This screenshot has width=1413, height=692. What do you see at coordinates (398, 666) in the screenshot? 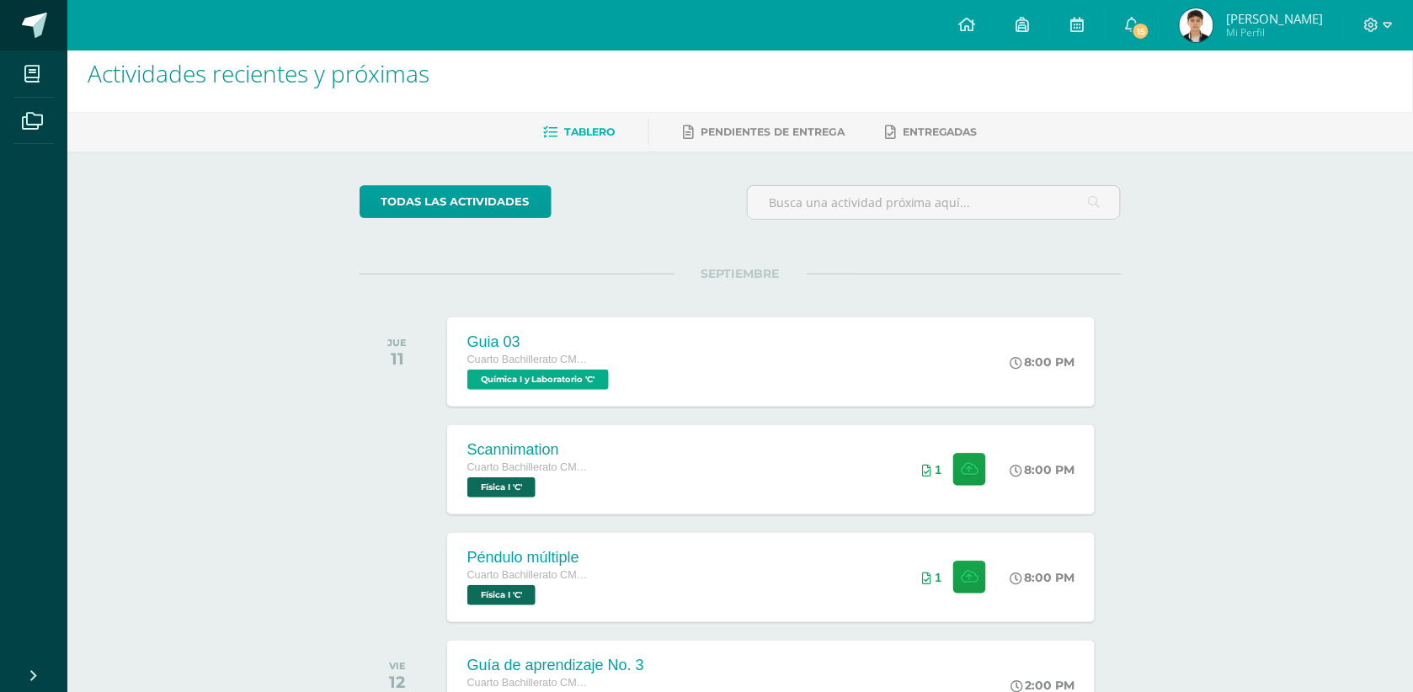
I see `div: VIE` at bounding box center [398, 666].